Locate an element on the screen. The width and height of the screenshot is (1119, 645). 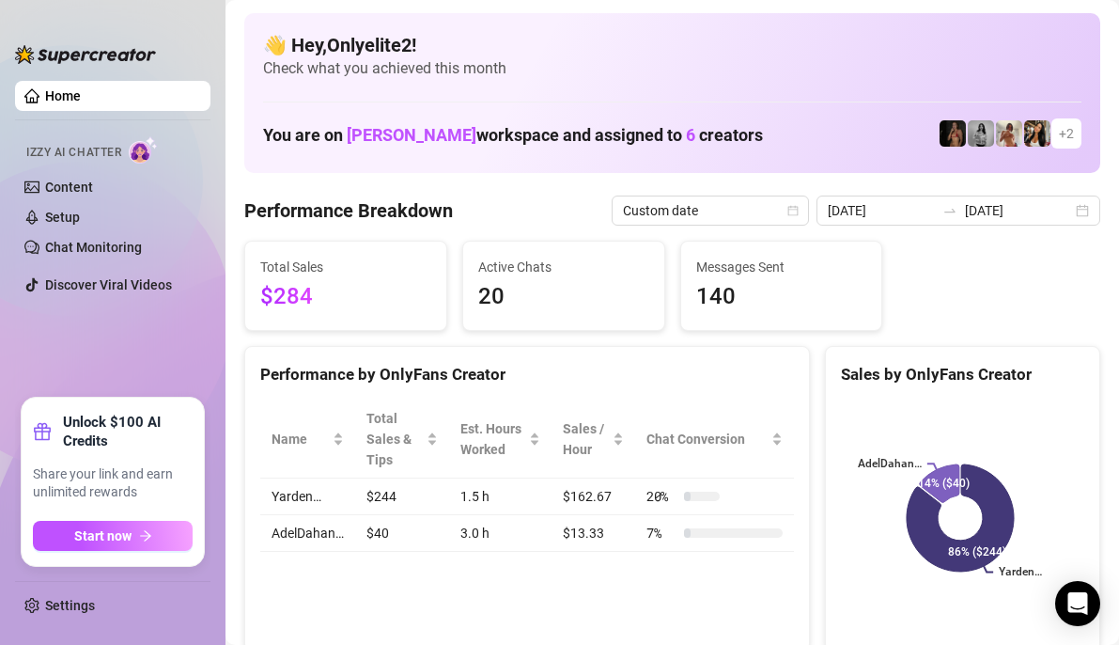
span: to is located at coordinates (950, 210).